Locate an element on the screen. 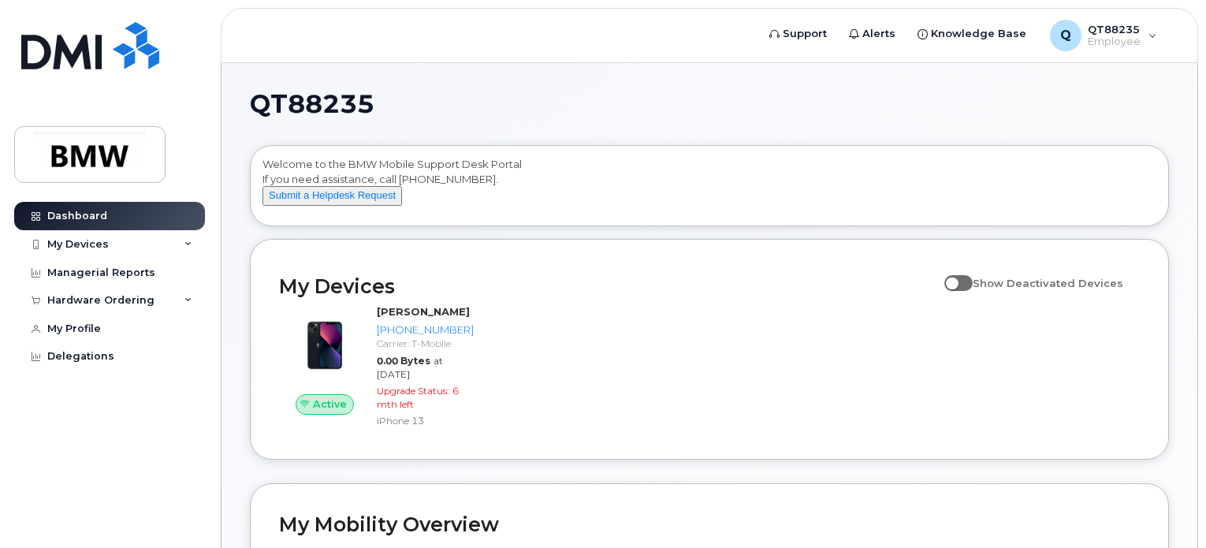 Image resolution: width=1206 pixels, height=548 pixels. h2: My Mobility Overview is located at coordinates (709, 524).